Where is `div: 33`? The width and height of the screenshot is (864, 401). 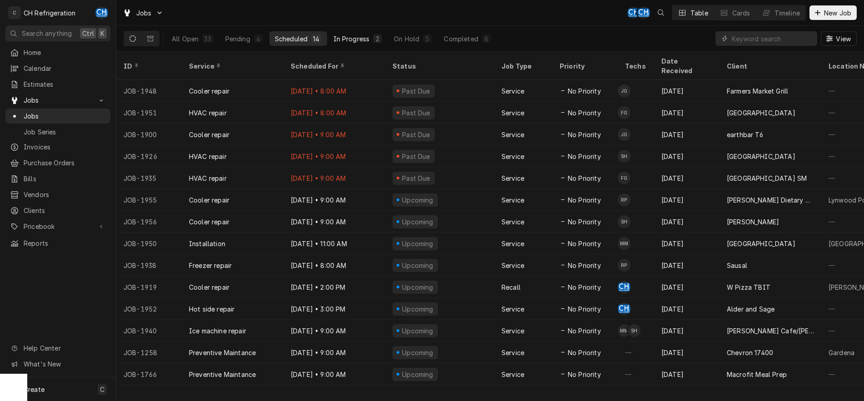
div: 33 is located at coordinates (208, 39).